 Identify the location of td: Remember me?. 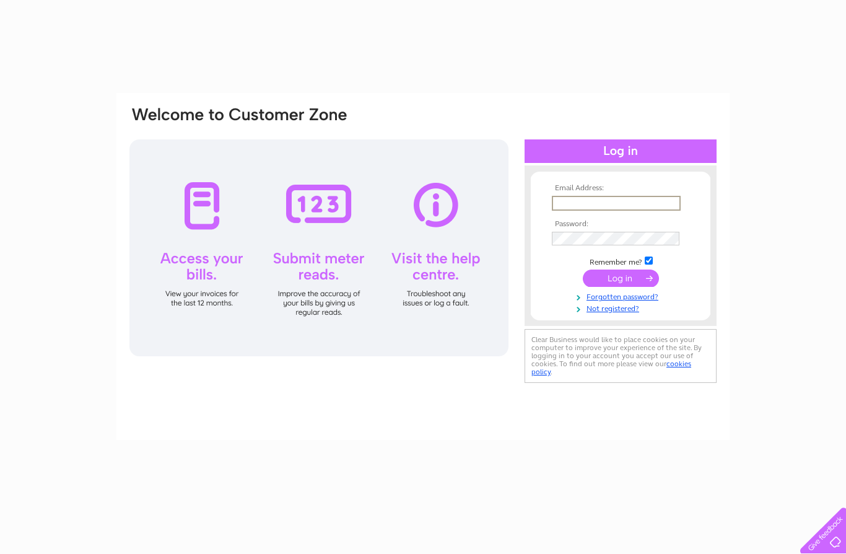
(620, 261).